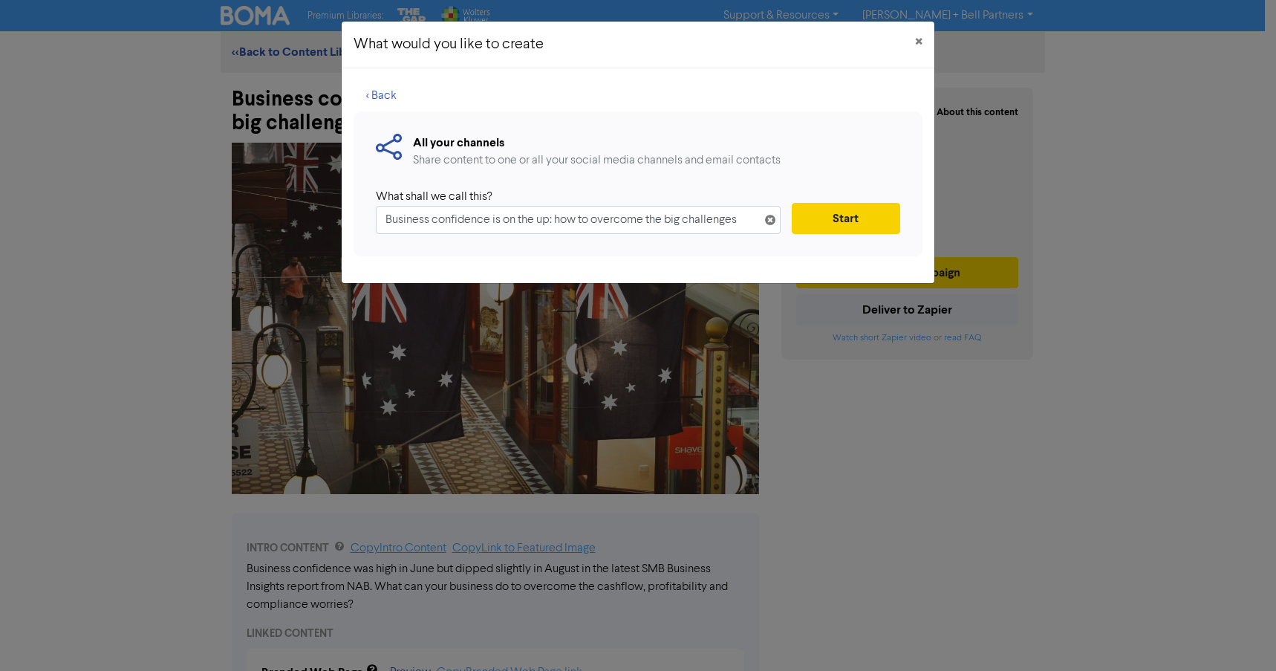 This screenshot has width=1276, height=671. I want to click on div: All your channels, so click(596, 143).